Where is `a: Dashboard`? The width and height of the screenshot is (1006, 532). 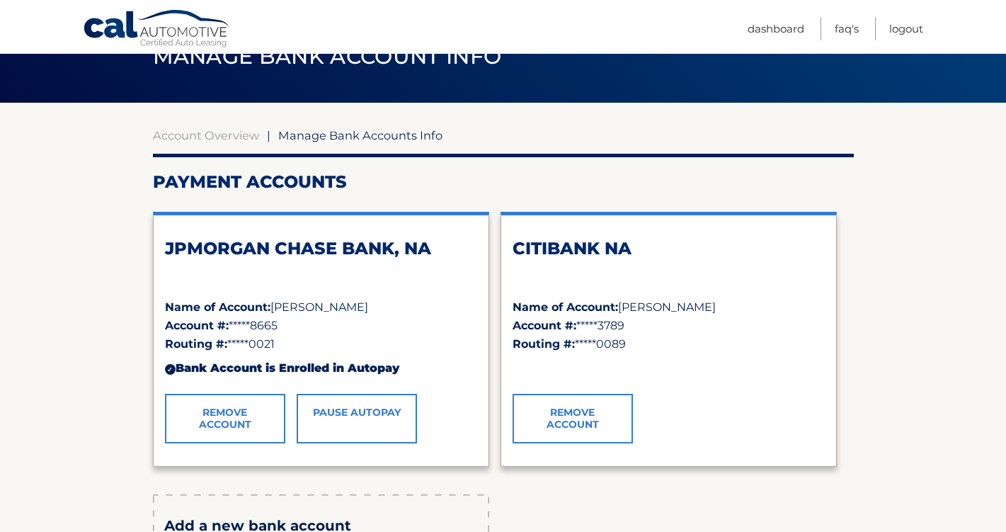
a: Dashboard is located at coordinates (776, 28).